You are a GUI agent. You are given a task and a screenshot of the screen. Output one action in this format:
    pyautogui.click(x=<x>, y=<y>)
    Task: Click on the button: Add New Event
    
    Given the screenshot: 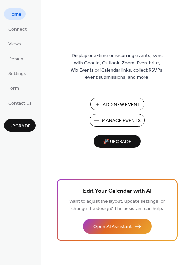 What is the action you would take?
    pyautogui.click(x=117, y=104)
    